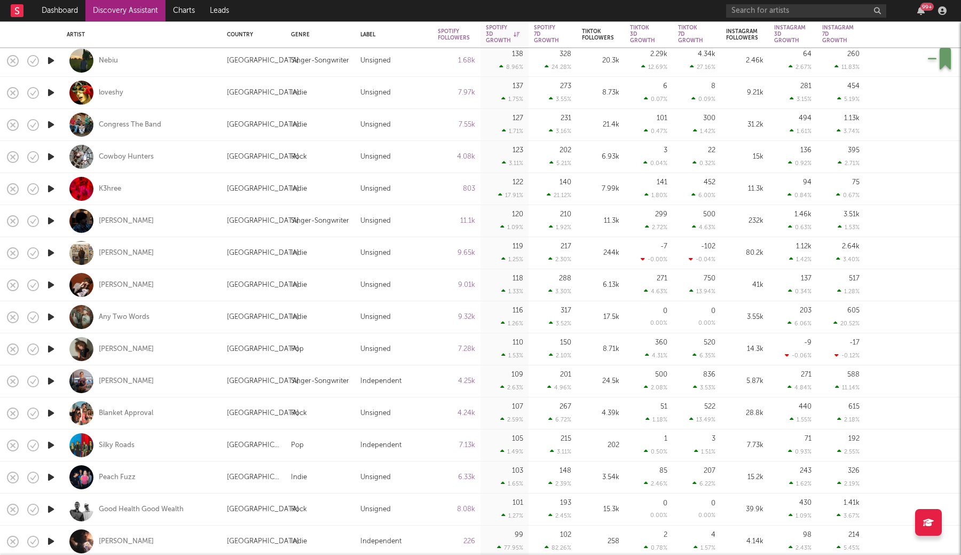 The height and width of the screenshot is (555, 961). I want to click on div: 122, so click(518, 182).